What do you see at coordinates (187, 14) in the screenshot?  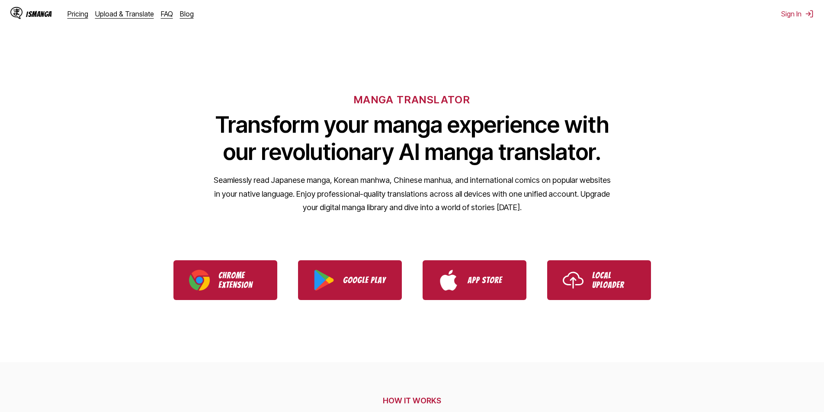 I see `a: Blog` at bounding box center [187, 14].